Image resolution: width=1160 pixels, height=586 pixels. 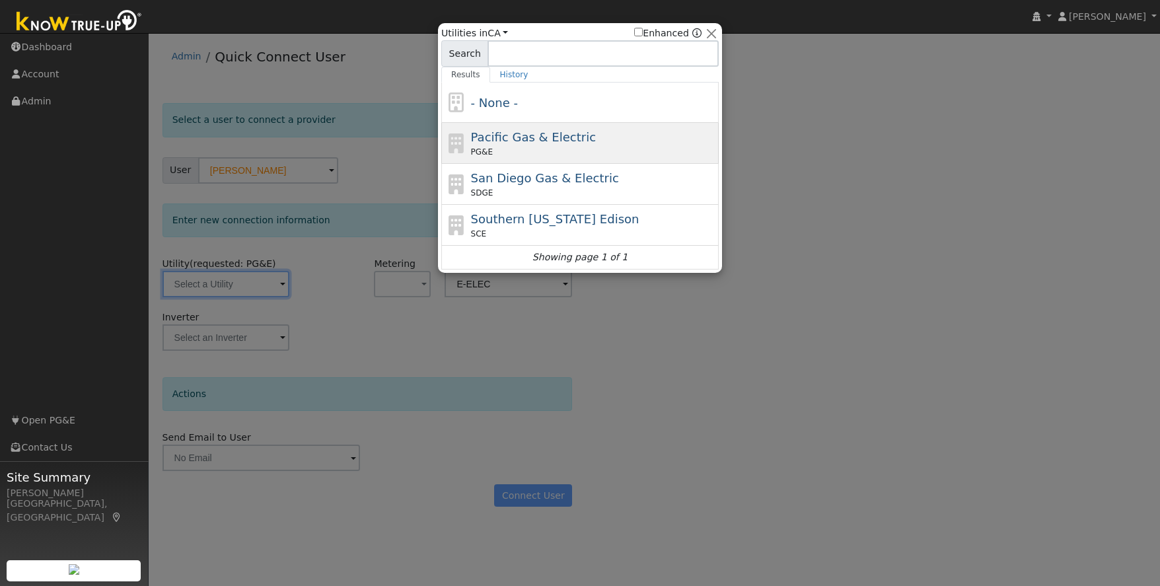 What do you see at coordinates (668, 33) in the screenshot?
I see `span: Show enhanced providers` at bounding box center [668, 33].